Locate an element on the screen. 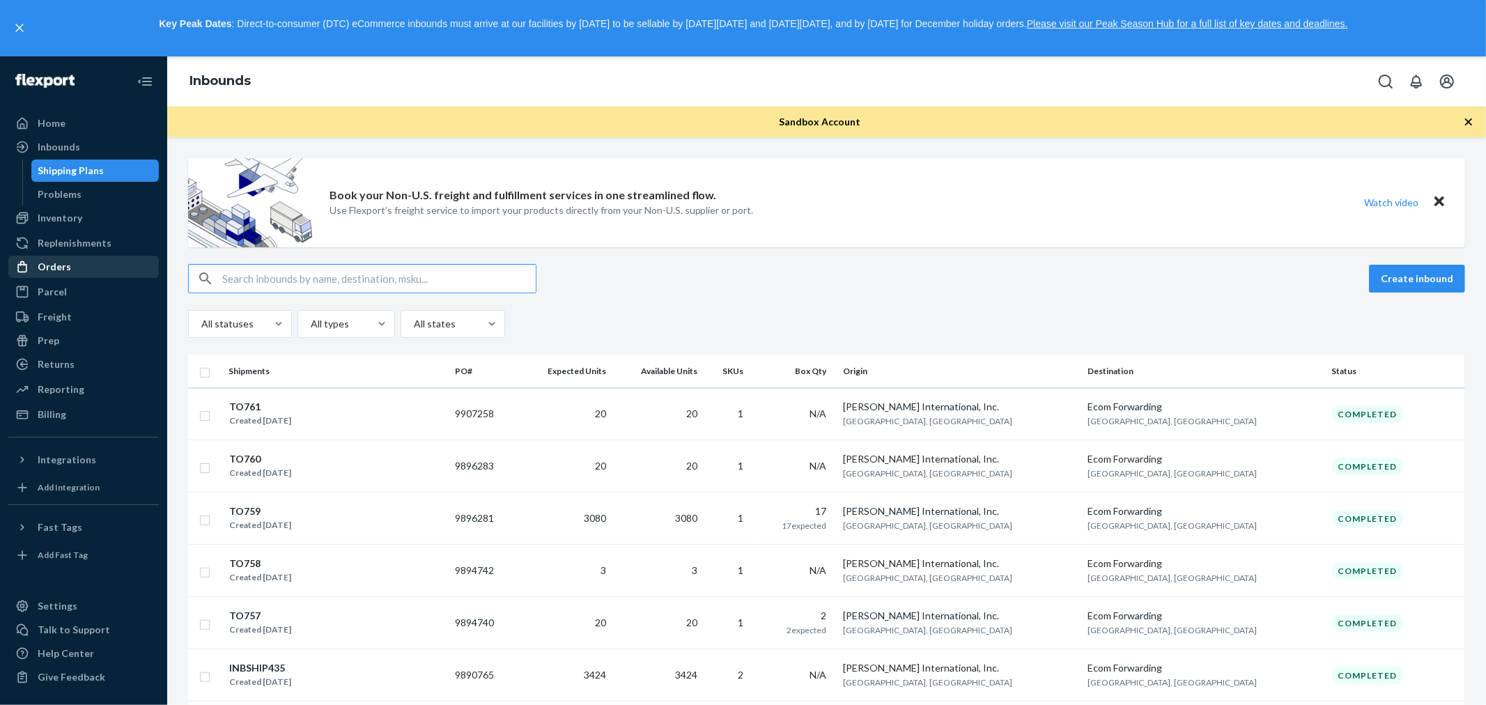  button: Open Search Box is located at coordinates (1386, 82).